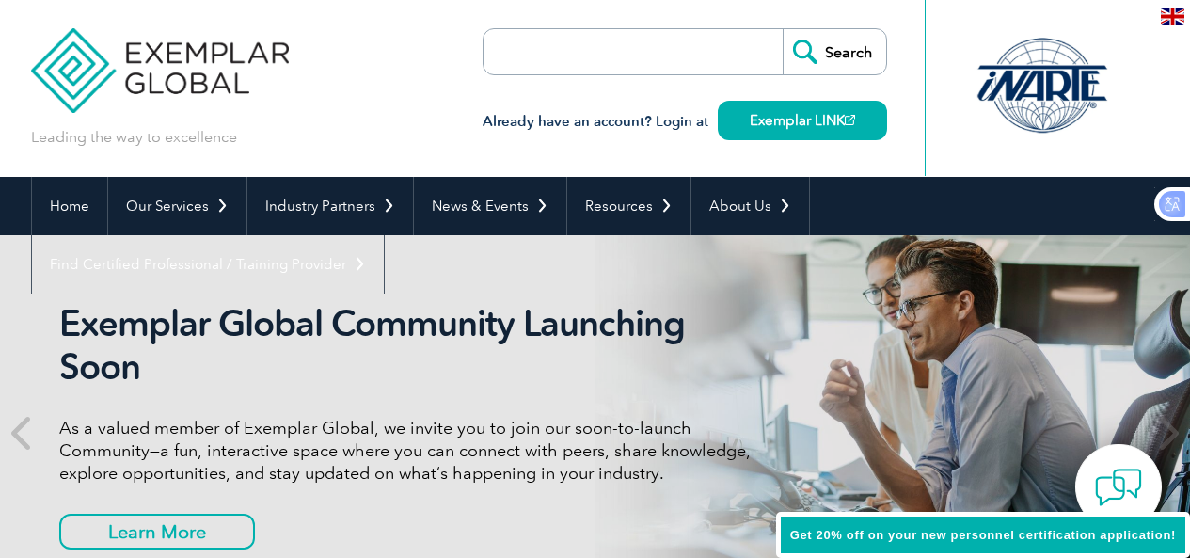 The image size is (1190, 558). I want to click on a: Learn More, so click(157, 531).